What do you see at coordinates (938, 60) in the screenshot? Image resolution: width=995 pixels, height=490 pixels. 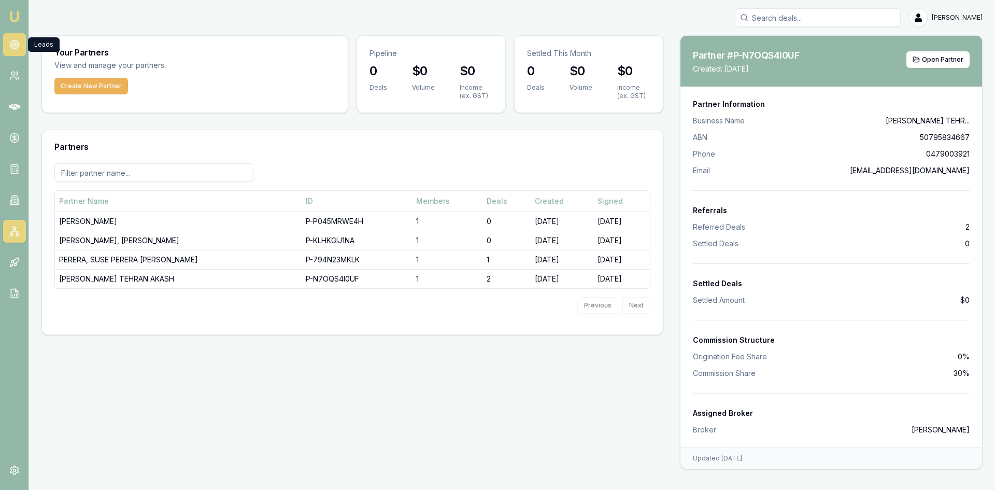 I see `button: Open Partner` at bounding box center [938, 60].